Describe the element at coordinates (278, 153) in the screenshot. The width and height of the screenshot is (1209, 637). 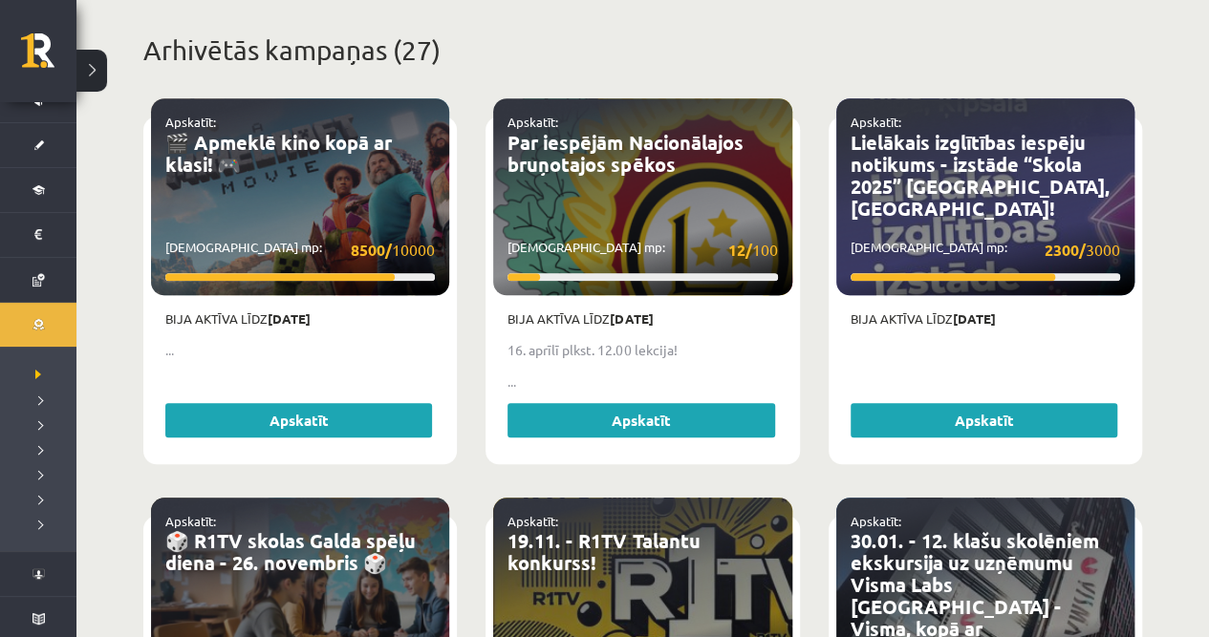
I see `a: 🎬 Apmeklē kino kopā ar klasi! 🎮` at that location.